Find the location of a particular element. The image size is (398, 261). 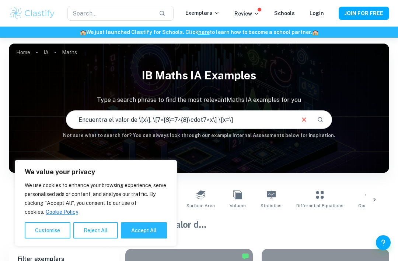

button: Customise is located at coordinates (48, 230).